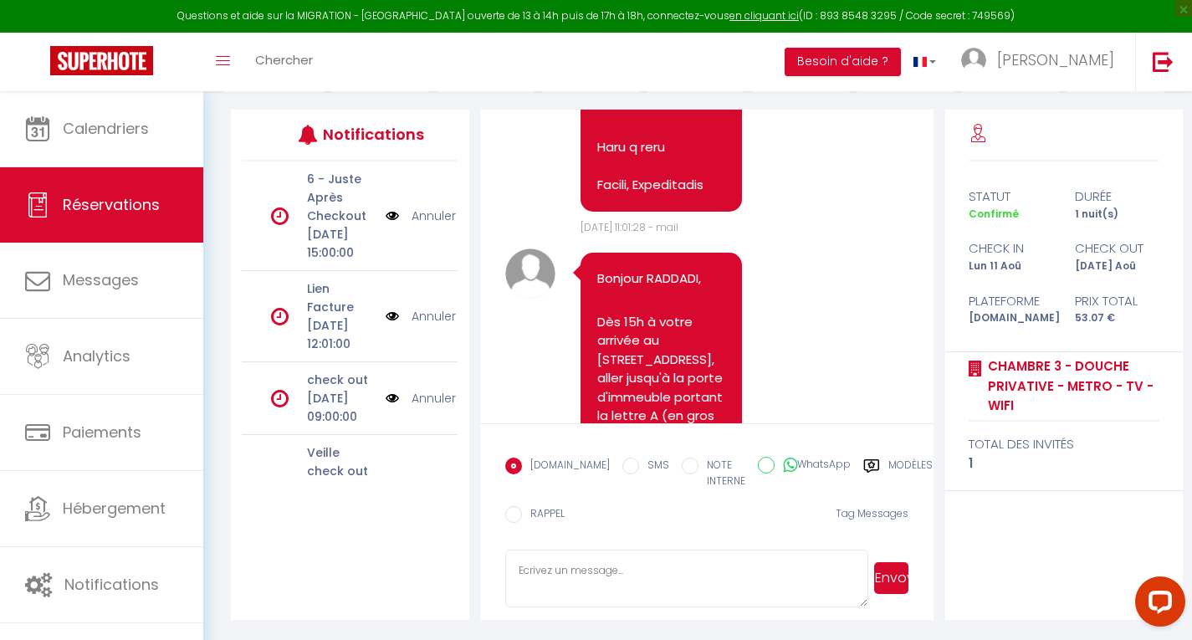  Describe the element at coordinates (1116, 301) in the screenshot. I see `div: Prix total` at that location.